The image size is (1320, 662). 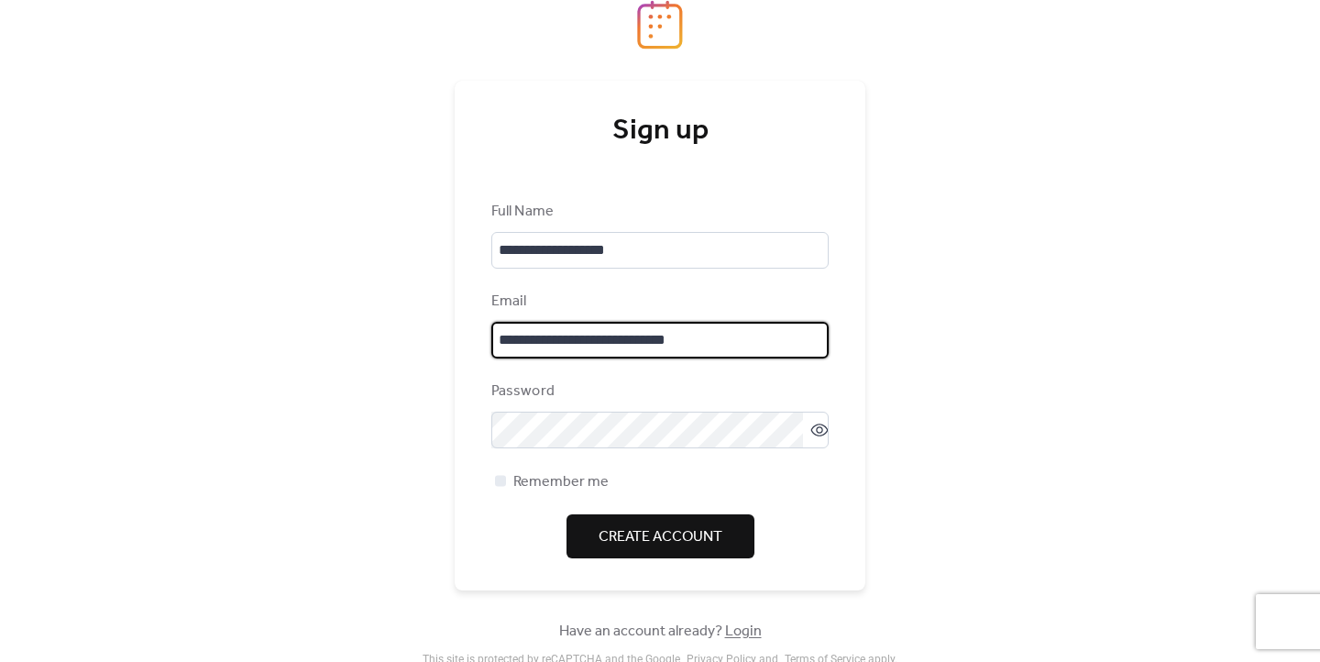 What do you see at coordinates (658, 391) in the screenshot?
I see `div: Password` at bounding box center [658, 391].